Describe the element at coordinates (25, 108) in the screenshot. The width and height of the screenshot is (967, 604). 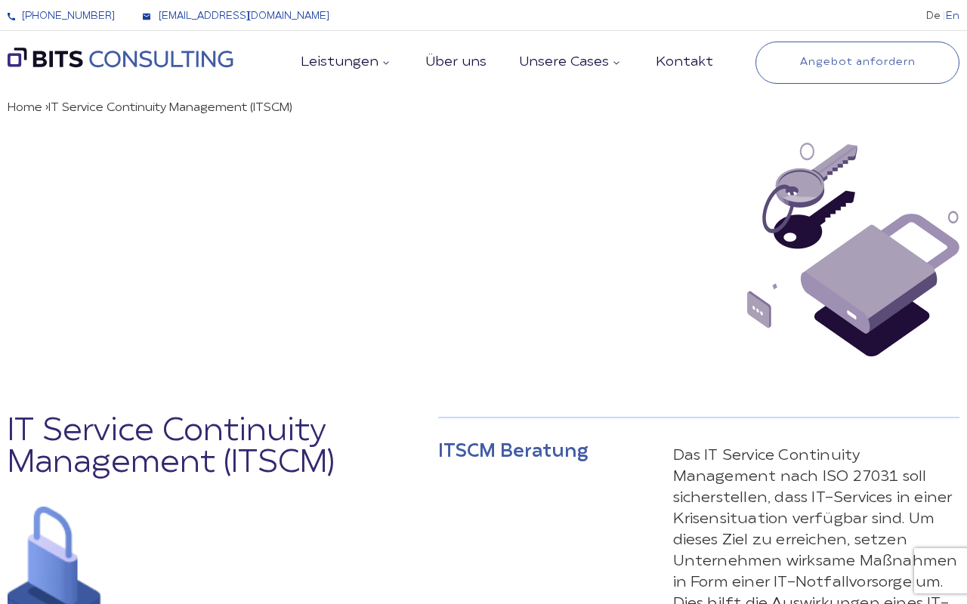
I see `a: Home` at that location.